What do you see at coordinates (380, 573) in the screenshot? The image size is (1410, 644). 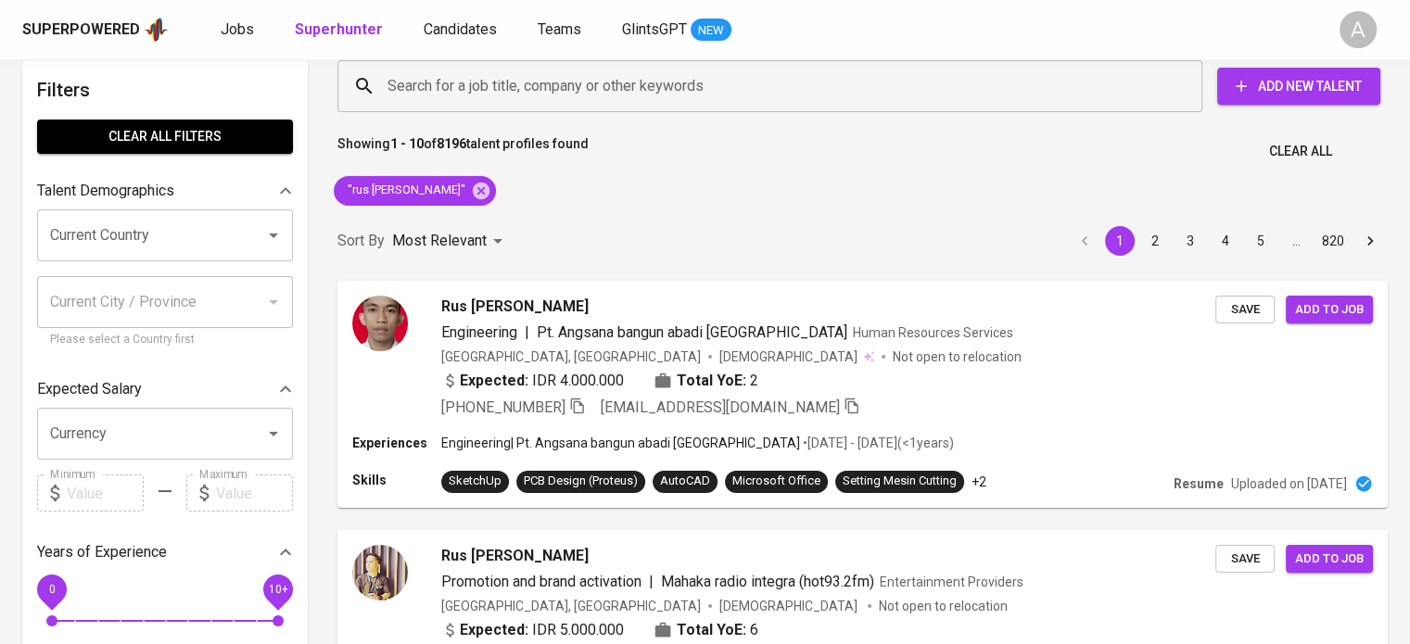 I see `img: eefd8b9cb70074e33a0d968bc2c71962.jpg` at bounding box center [380, 573].